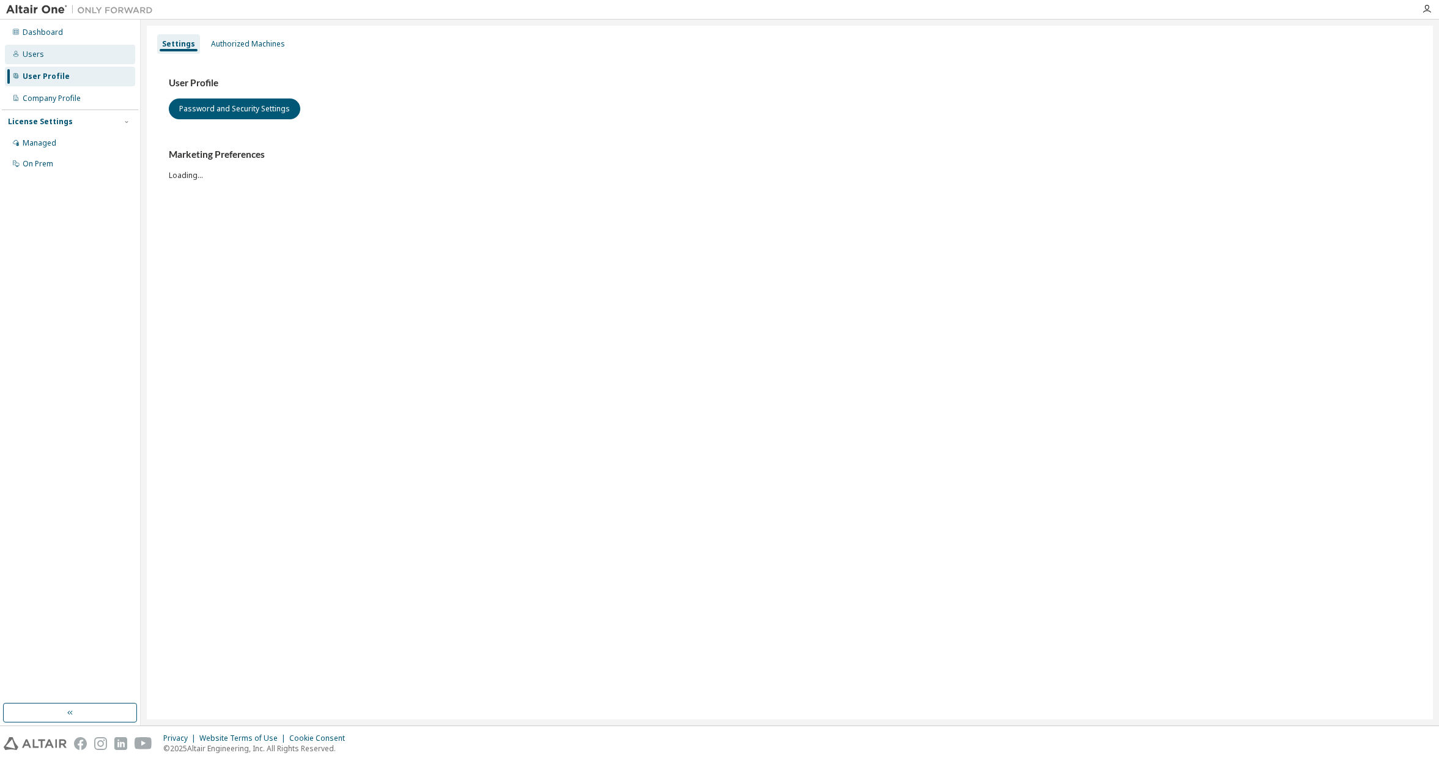 Image resolution: width=1439 pixels, height=761 pixels. Describe the element at coordinates (80, 743) in the screenshot. I see `img: facebook.svg` at that location.